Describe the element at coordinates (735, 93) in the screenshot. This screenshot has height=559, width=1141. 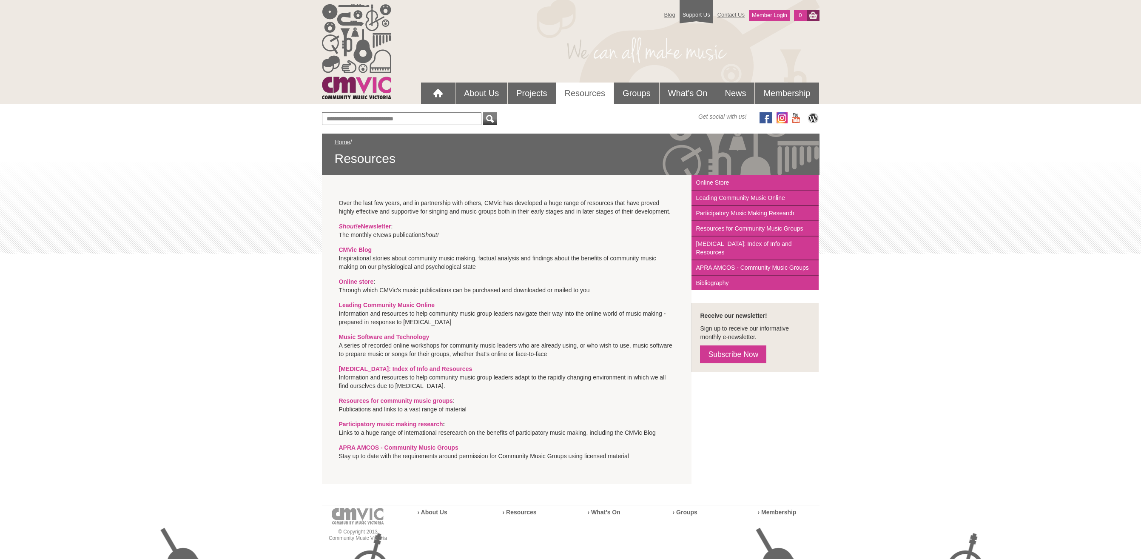
I see `a: News` at that location.